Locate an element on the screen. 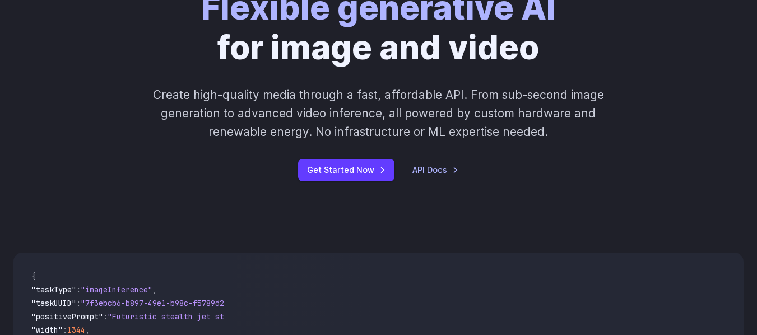 This screenshot has height=335, width=757. span: "width" is located at coordinates (47, 330).